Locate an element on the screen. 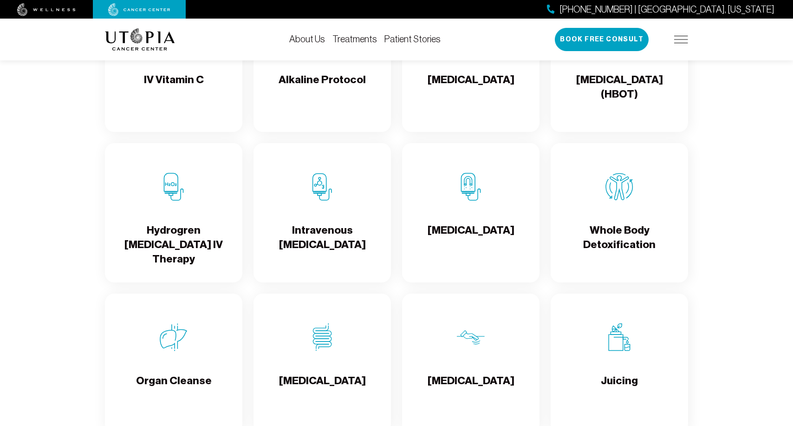 The image size is (793, 426). img: Lymphatic Massage is located at coordinates (471, 337).